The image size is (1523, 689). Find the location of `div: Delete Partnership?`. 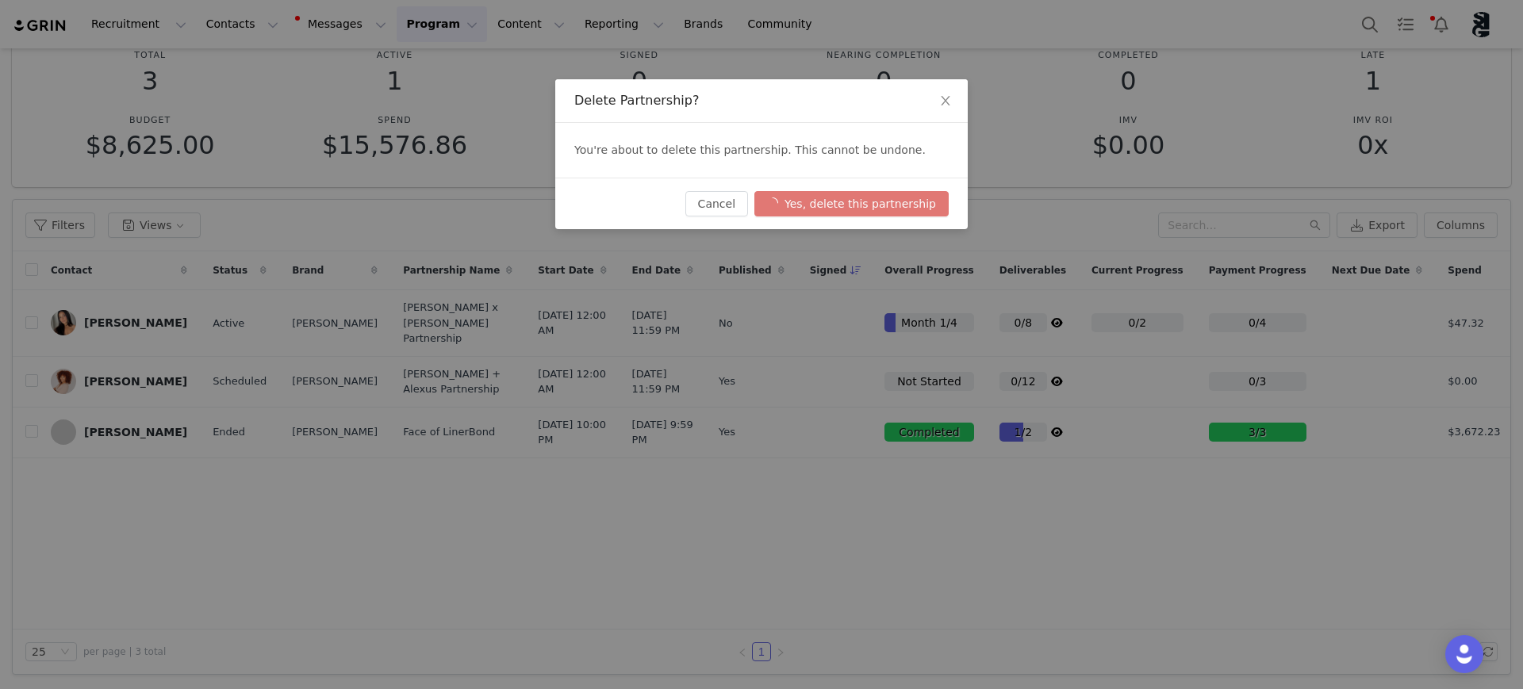

div: Delete Partnership? is located at coordinates (761, 101).